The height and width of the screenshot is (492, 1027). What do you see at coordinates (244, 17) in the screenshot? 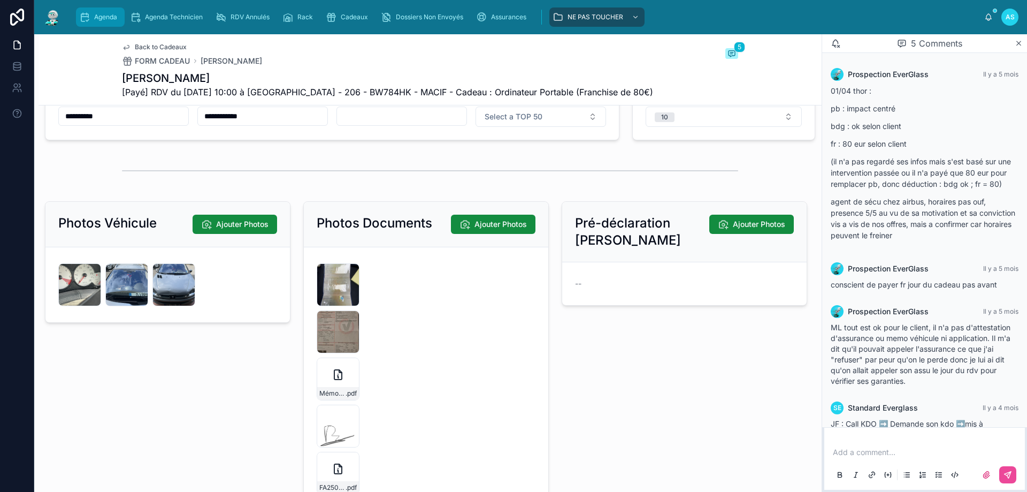
I see `a: RDV Annulés` at bounding box center [244, 17].